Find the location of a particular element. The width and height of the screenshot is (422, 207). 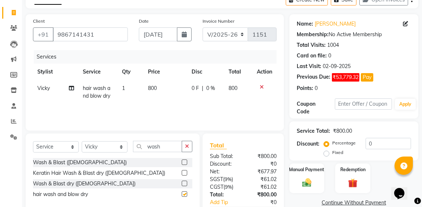

div: Card on file: is located at coordinates (311, 56).